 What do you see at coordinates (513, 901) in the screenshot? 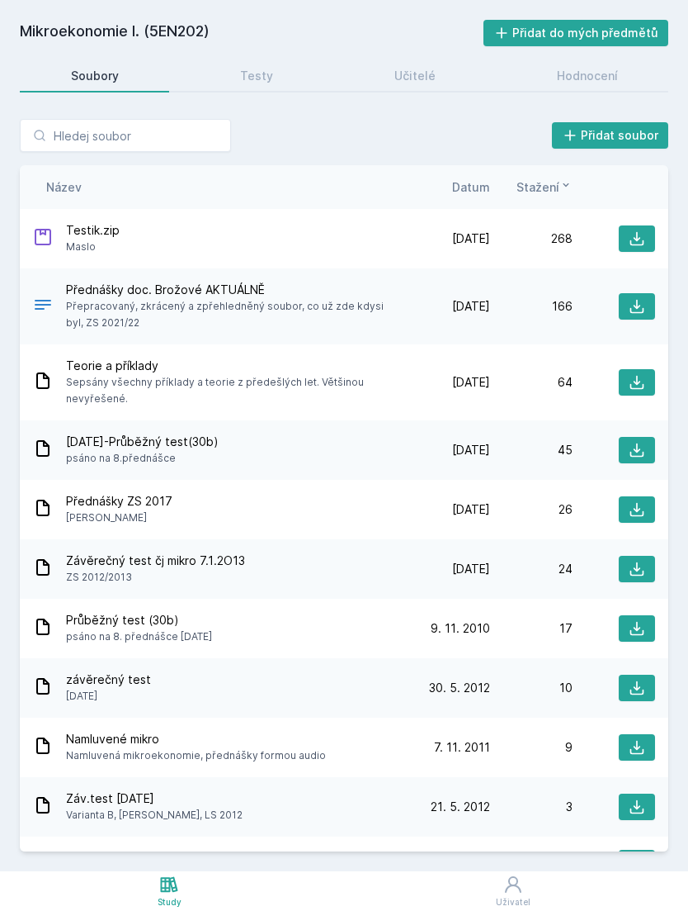
I see `div: Uživatel` at bounding box center [513, 901].